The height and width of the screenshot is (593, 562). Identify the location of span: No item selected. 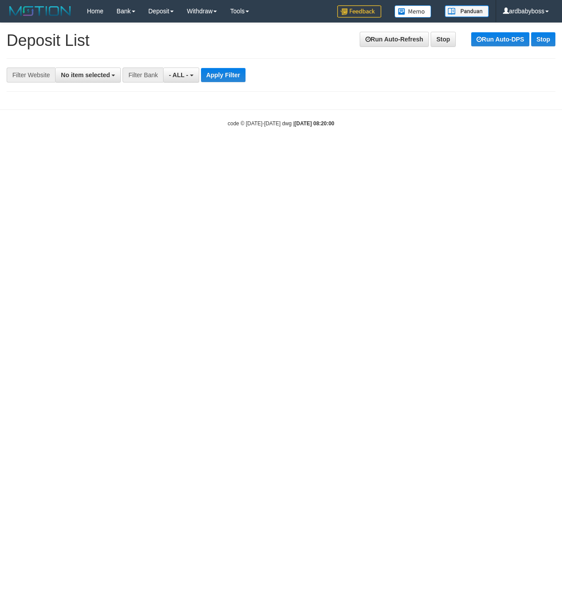
(85, 75).